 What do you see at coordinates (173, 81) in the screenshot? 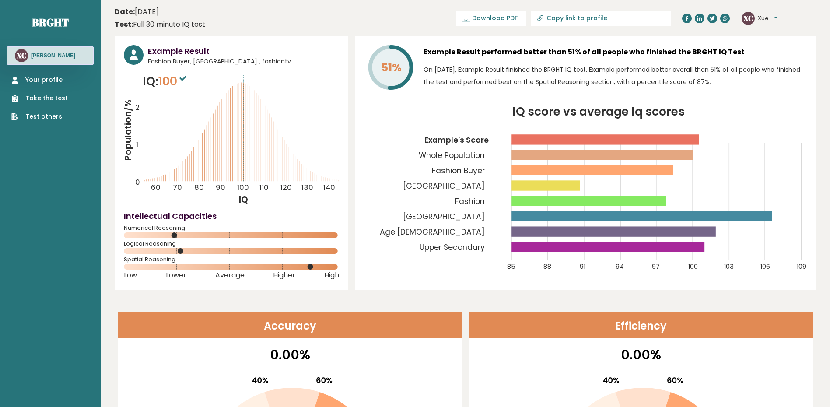
I see `span: 100` at bounding box center [173, 81].